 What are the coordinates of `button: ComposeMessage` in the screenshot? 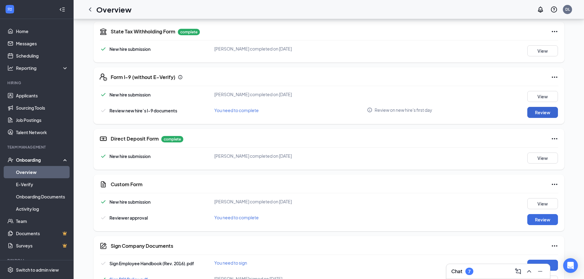 It's located at (518, 272).